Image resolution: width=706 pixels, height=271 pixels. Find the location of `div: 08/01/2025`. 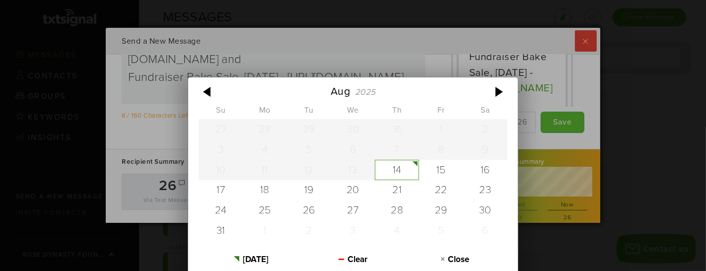

div: 08/01/2025 is located at coordinates (441, 129).